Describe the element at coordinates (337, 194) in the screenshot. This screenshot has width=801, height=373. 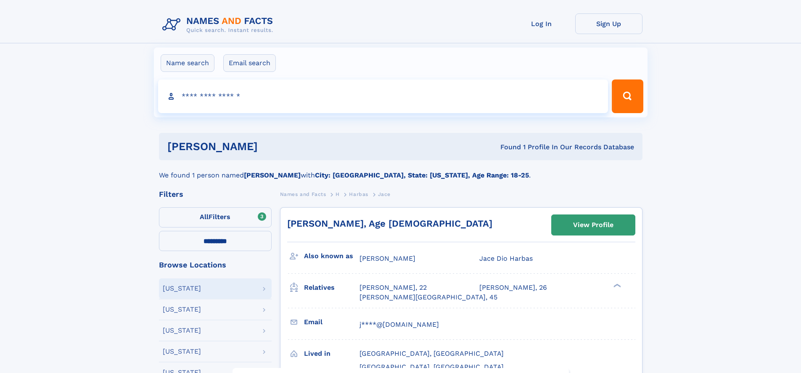
I see `span: H` at that location.